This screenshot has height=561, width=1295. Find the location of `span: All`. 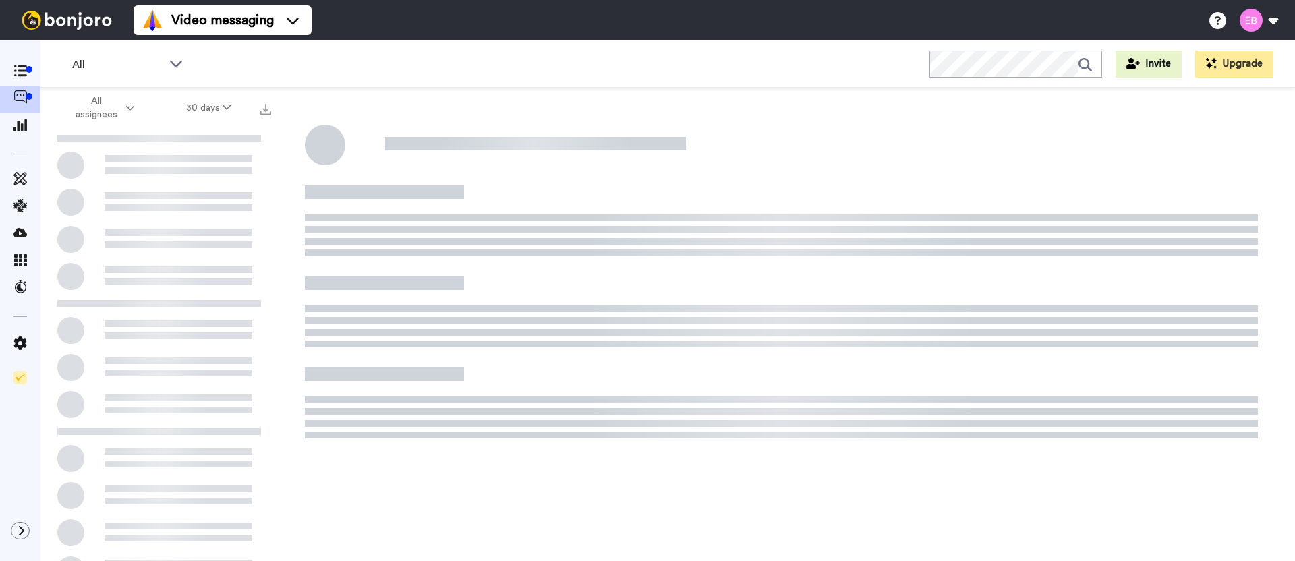

span: All is located at coordinates (117, 65).